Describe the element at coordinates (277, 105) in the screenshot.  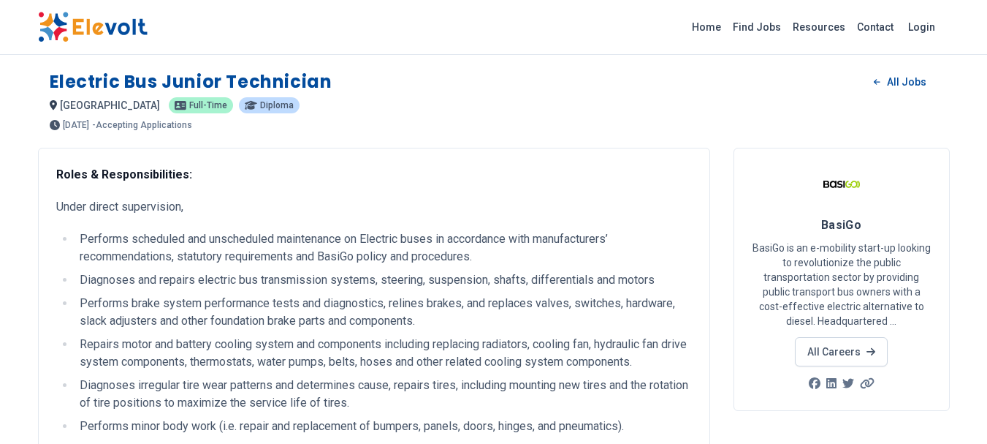
I see `span: Diploma` at that location.